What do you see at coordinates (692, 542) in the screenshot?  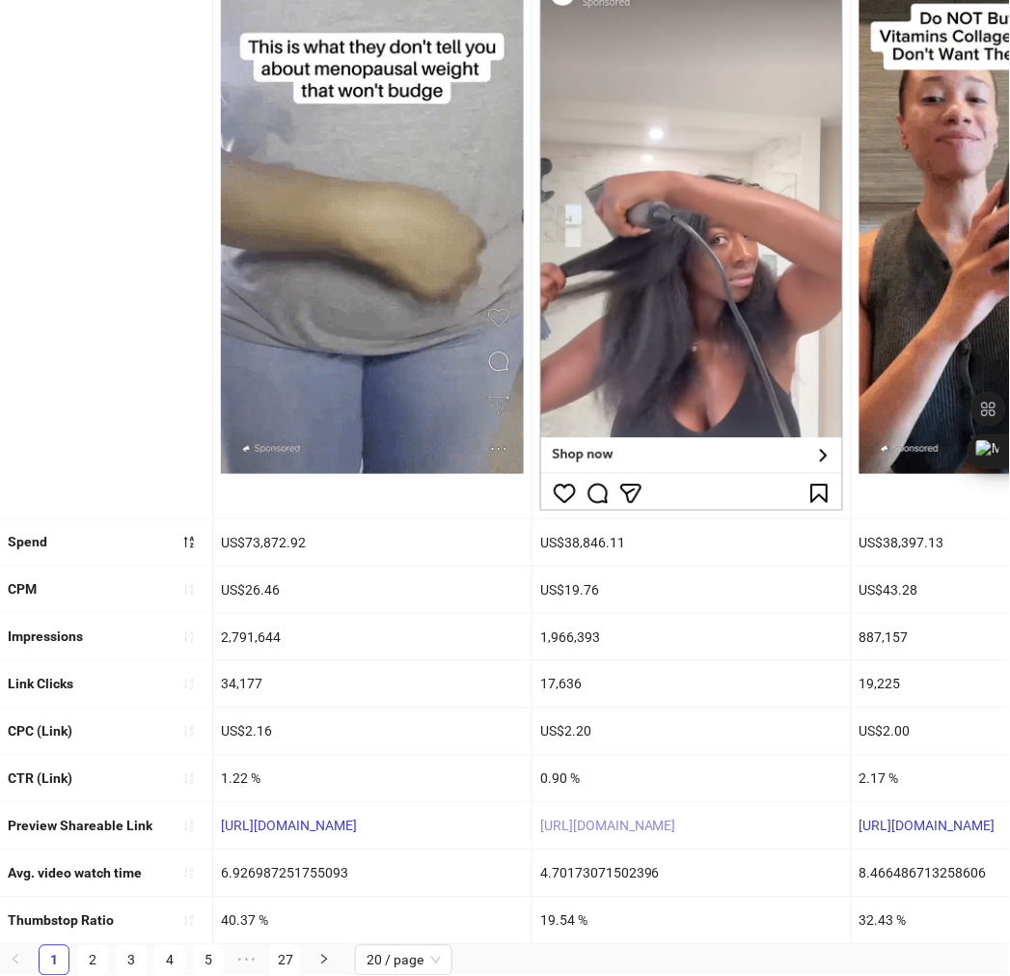 I see `div: US$38,846.11` at bounding box center [692, 542].